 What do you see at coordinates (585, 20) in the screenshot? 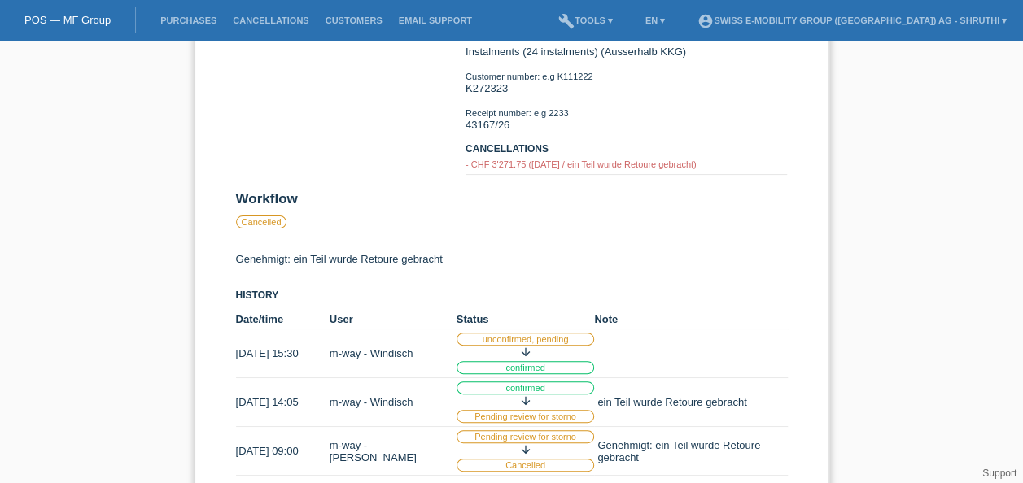
I see `a: buildTools ▾` at bounding box center [585, 20].